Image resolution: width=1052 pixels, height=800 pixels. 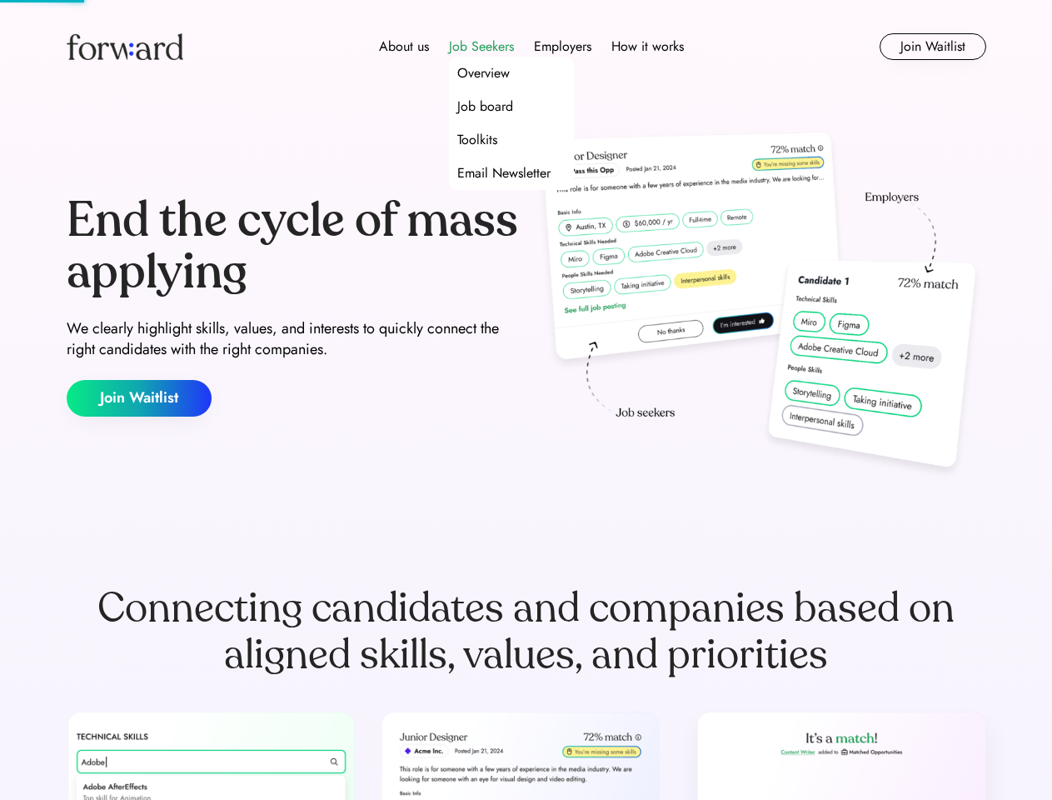 What do you see at coordinates (293, 246) in the screenshot?
I see `div: End the cycle of mass applying` at bounding box center [293, 246].